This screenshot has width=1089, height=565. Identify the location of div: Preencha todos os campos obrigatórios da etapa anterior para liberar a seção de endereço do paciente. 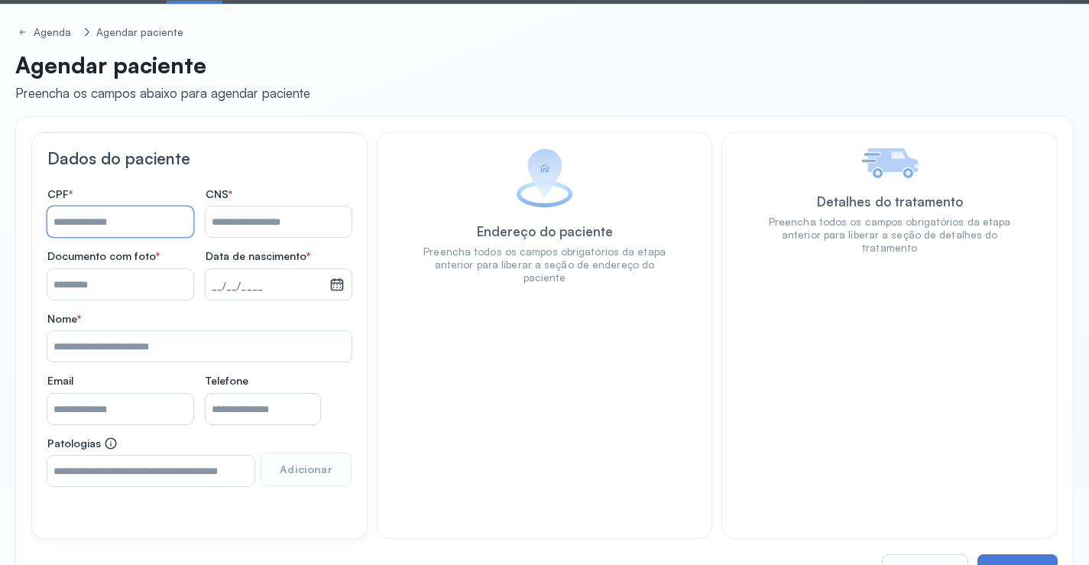
(545, 264).